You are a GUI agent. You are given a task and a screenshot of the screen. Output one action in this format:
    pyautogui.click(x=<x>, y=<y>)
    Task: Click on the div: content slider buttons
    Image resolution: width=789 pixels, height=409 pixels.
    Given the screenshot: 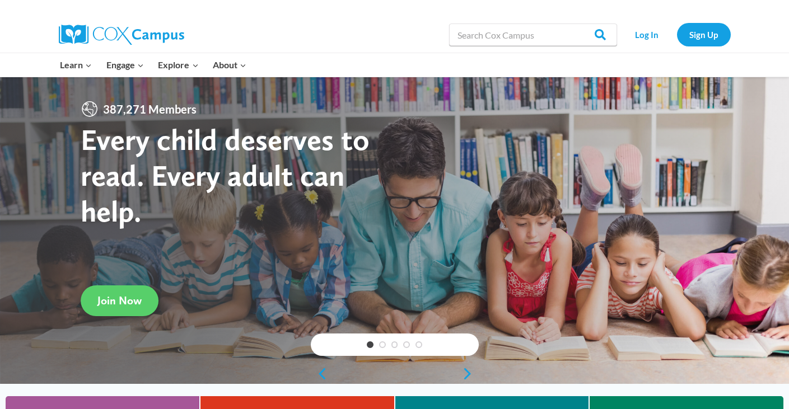 What is the action you would take?
    pyautogui.click(x=395, y=374)
    